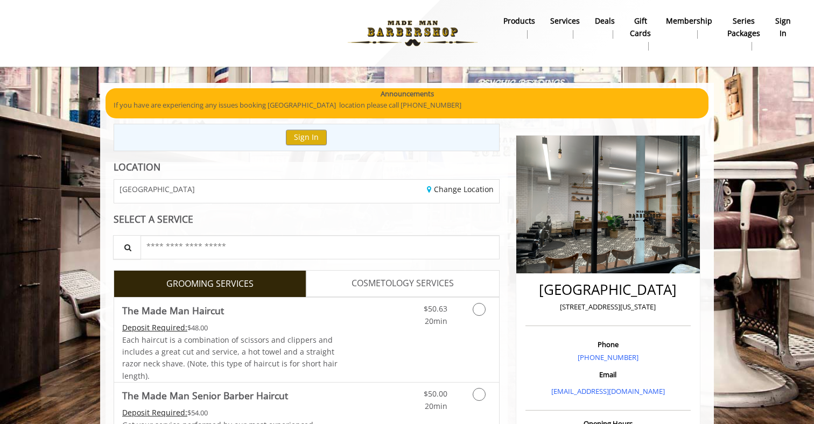 This screenshot has width=814, height=424. What do you see at coordinates (565, 27) in the screenshot?
I see `a: ServicesServices` at bounding box center [565, 27].